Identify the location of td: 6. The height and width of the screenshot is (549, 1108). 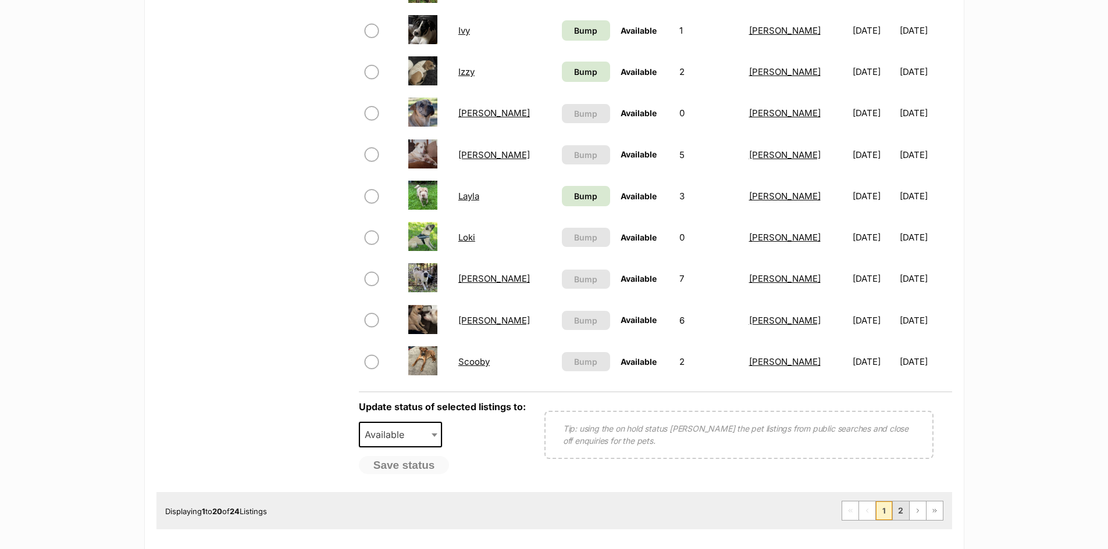
(709, 320).